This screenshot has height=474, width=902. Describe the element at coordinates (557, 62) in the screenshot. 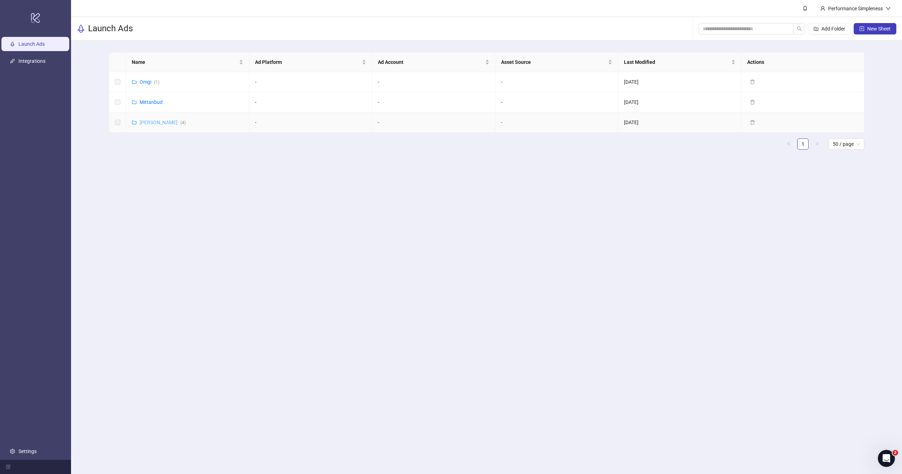

I see `th: Asset Source` at that location.